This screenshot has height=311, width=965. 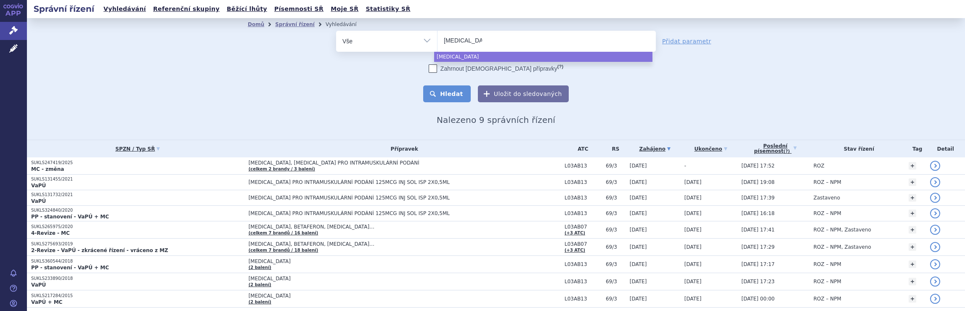 I want to click on th: Přípravek, so click(x=402, y=149).